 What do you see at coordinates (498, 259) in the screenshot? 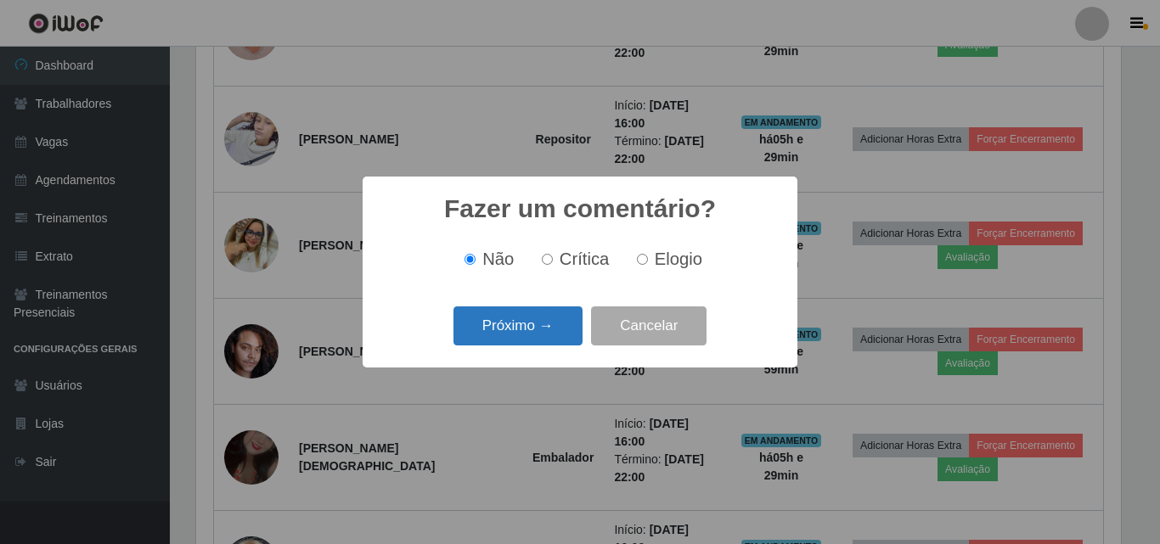
I see `span: Não` at bounding box center [498, 259].